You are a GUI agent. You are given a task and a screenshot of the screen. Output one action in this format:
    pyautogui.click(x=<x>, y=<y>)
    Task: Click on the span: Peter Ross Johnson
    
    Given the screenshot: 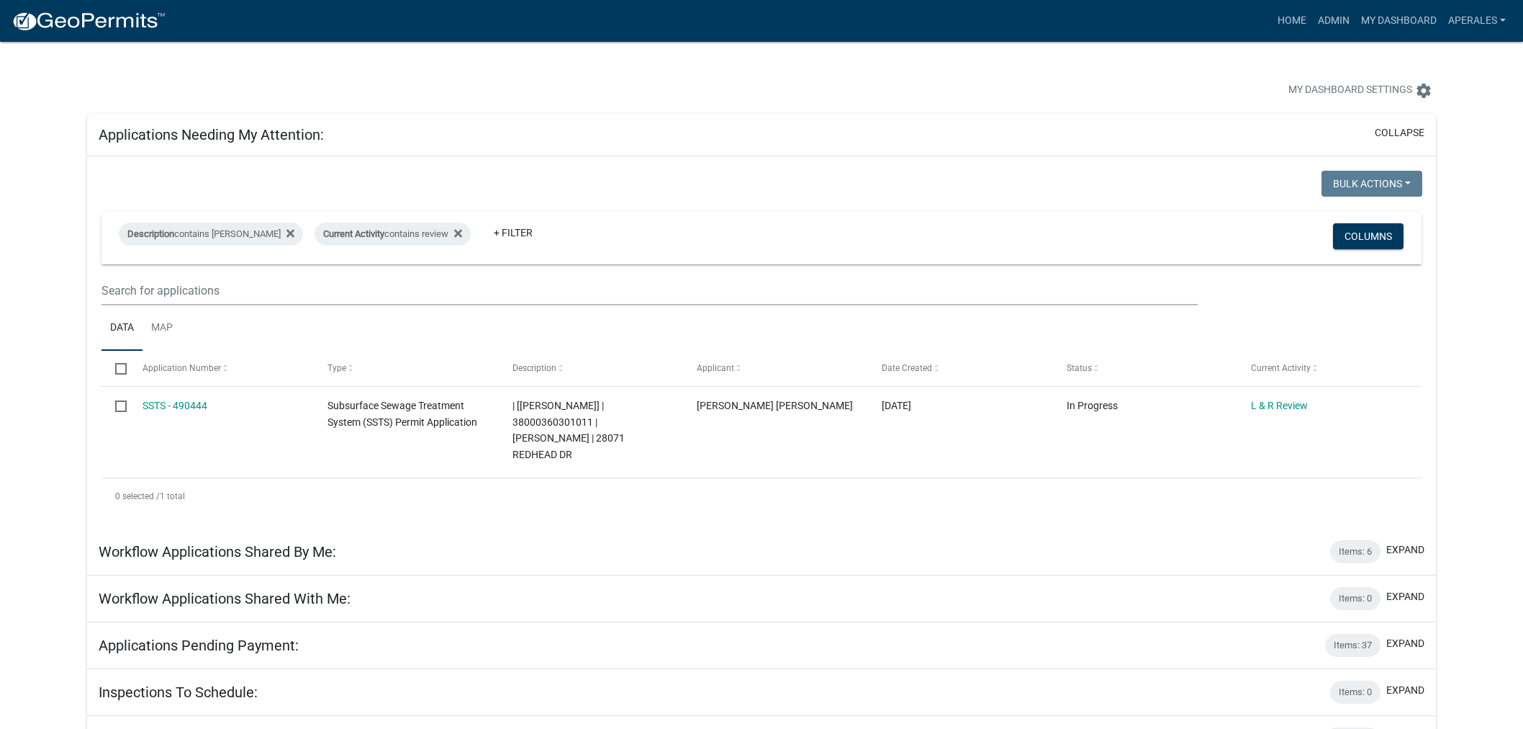 What is the action you would take?
    pyautogui.click(x=775, y=405)
    